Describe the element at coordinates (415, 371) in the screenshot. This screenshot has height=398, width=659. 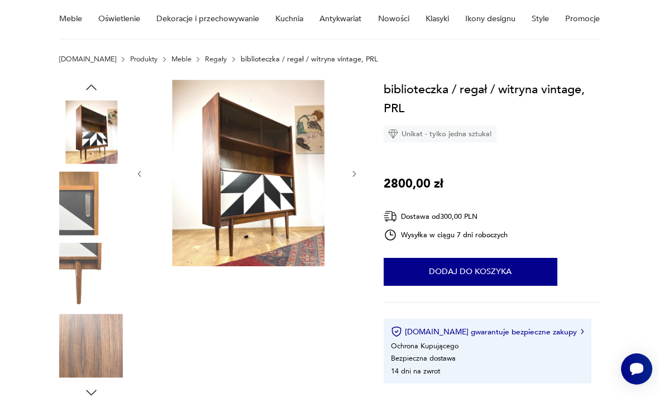
I see `li: 14 dni na zwrot` at that location.